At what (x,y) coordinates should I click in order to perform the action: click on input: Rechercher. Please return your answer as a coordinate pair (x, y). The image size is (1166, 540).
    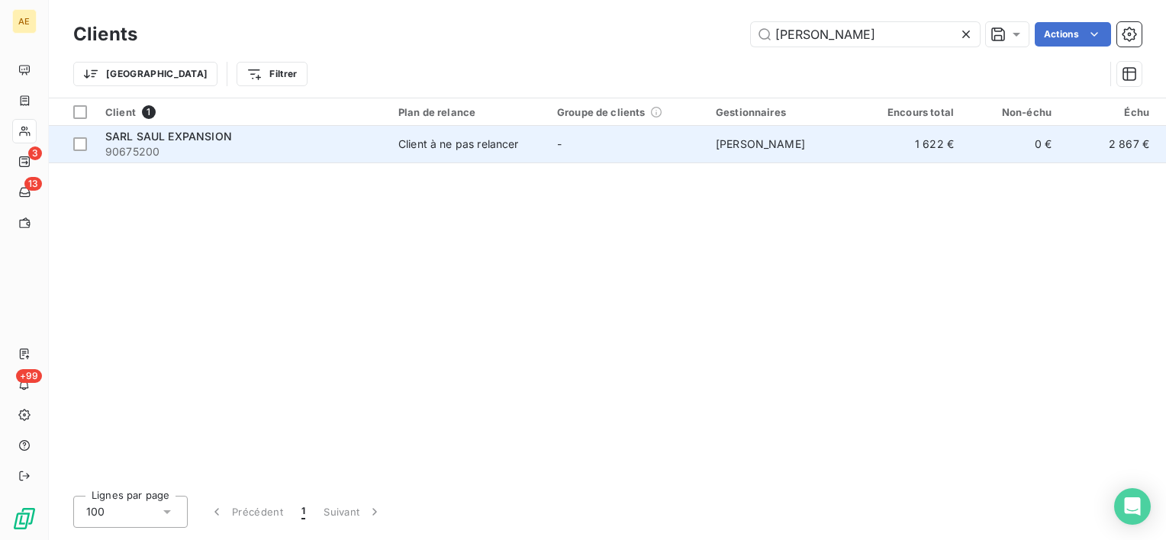
    Looking at the image, I should click on (866, 34).